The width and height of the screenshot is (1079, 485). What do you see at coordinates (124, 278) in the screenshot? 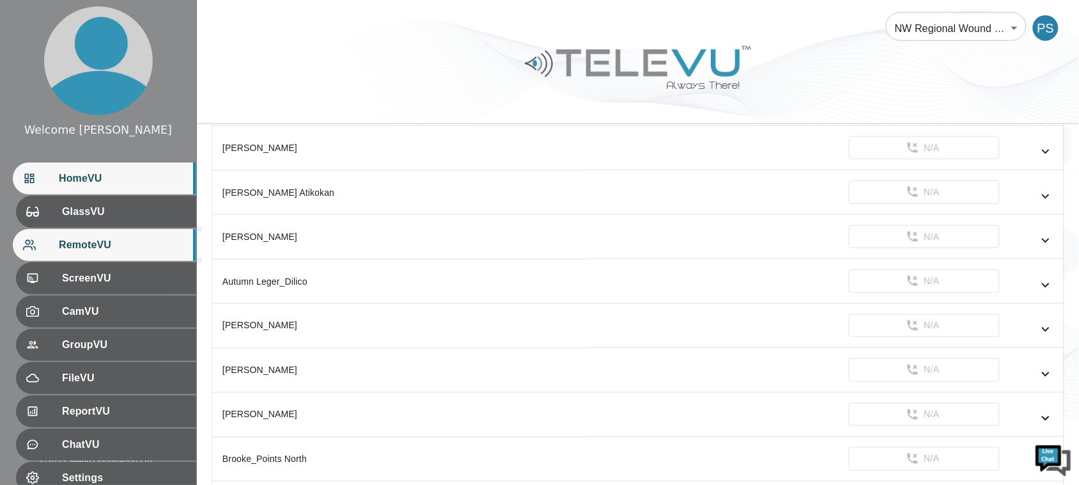
I see `span: ScreenVU` at bounding box center [124, 278].